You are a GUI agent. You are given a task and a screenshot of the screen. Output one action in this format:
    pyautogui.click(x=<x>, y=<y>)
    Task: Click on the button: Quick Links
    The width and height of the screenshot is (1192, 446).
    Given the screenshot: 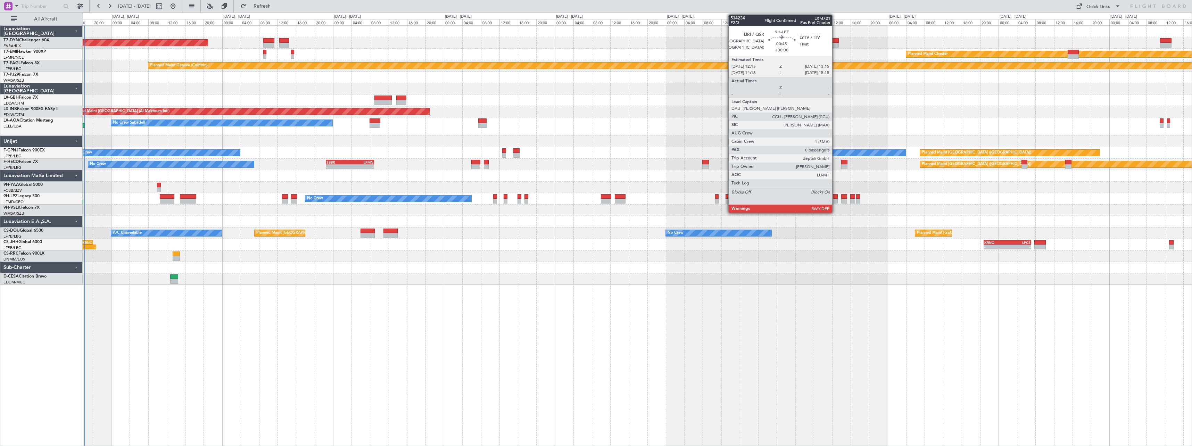 What is the action you would take?
    pyautogui.click(x=1099, y=6)
    